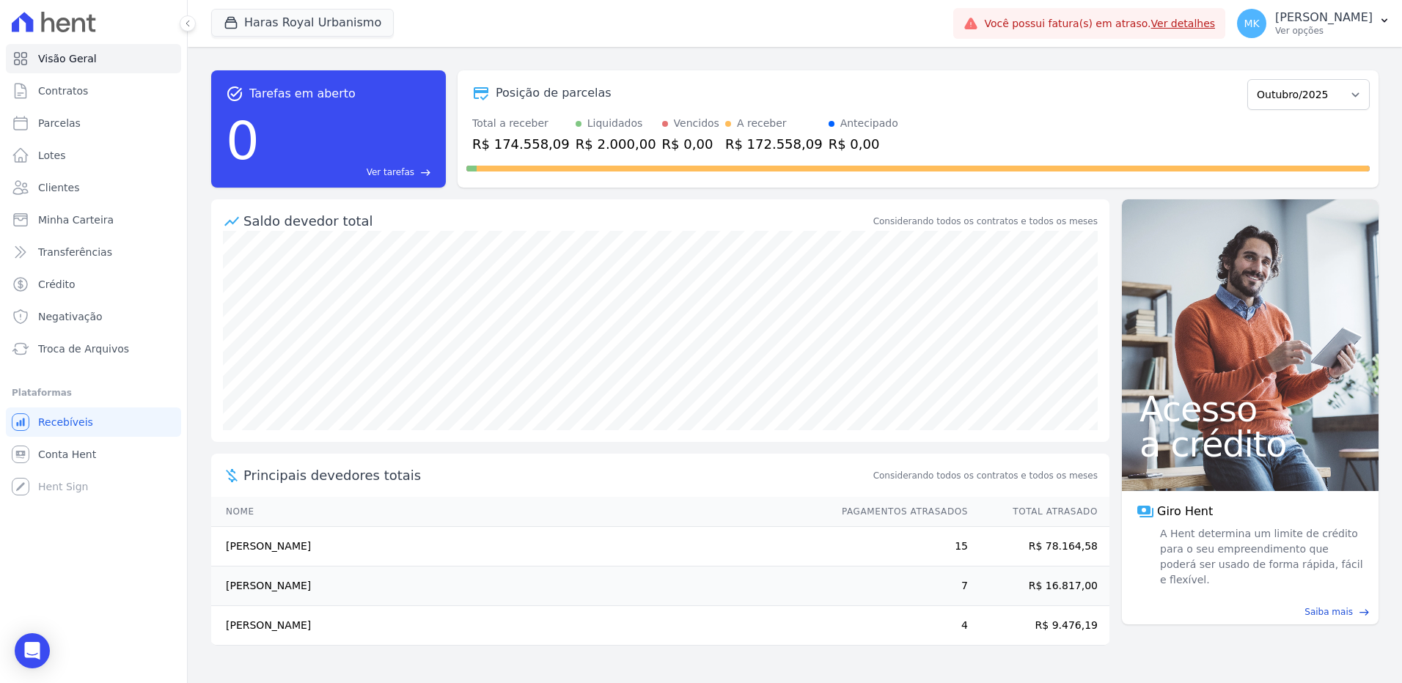  What do you see at coordinates (1324, 31) in the screenshot?
I see `p: Ver opções` at bounding box center [1324, 31].